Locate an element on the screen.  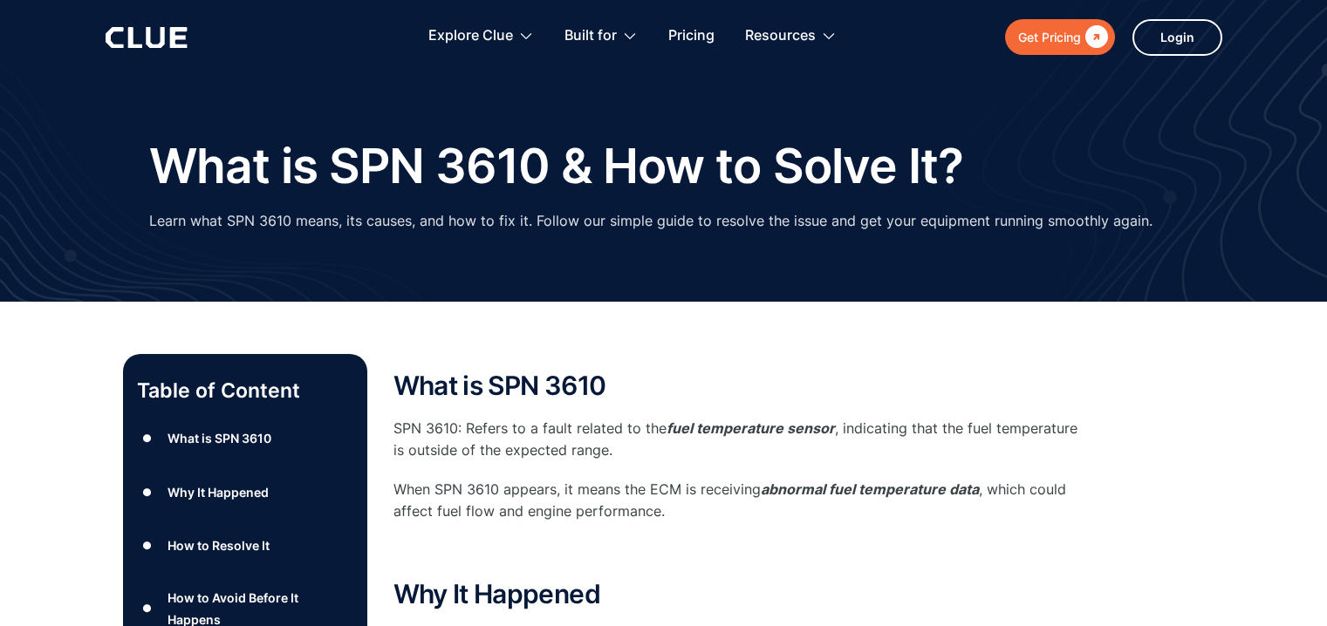
a: ●How to Resolve It is located at coordinates (245, 546).